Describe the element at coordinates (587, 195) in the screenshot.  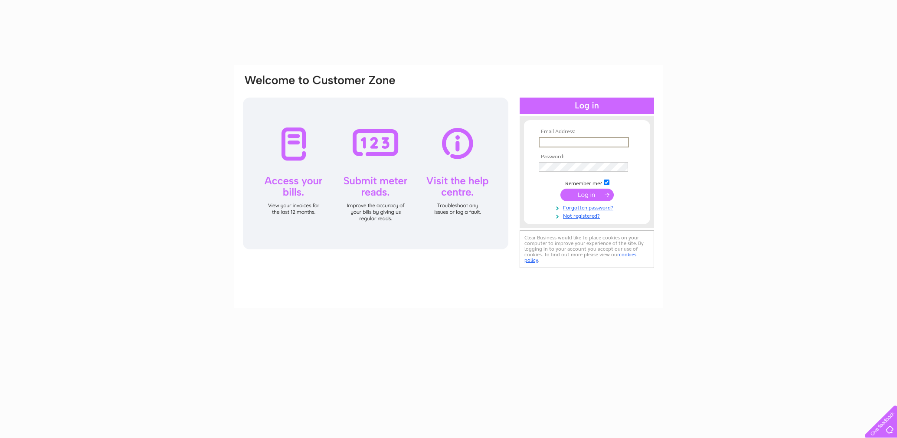
I see `input: Submit` at that location.